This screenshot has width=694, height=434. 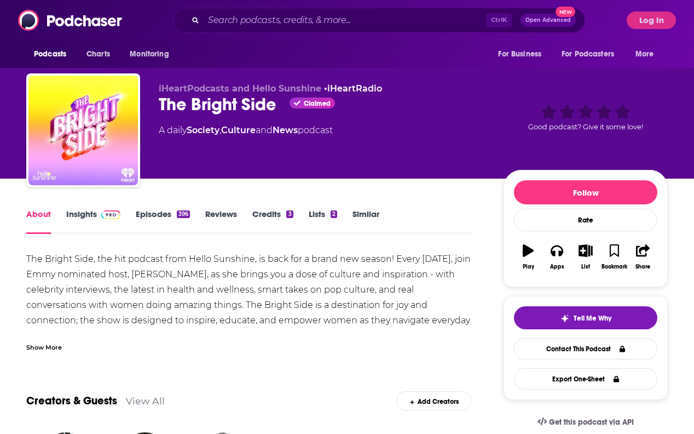 What do you see at coordinates (72, 400) in the screenshot?
I see `a: Creators & Guests` at bounding box center [72, 400].